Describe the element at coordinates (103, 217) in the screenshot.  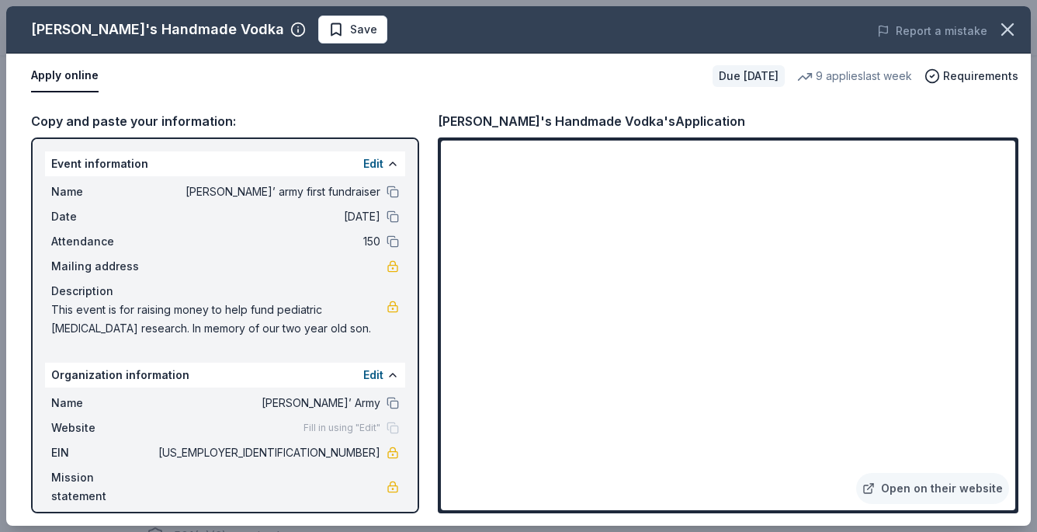
I see `span: Date` at that location.